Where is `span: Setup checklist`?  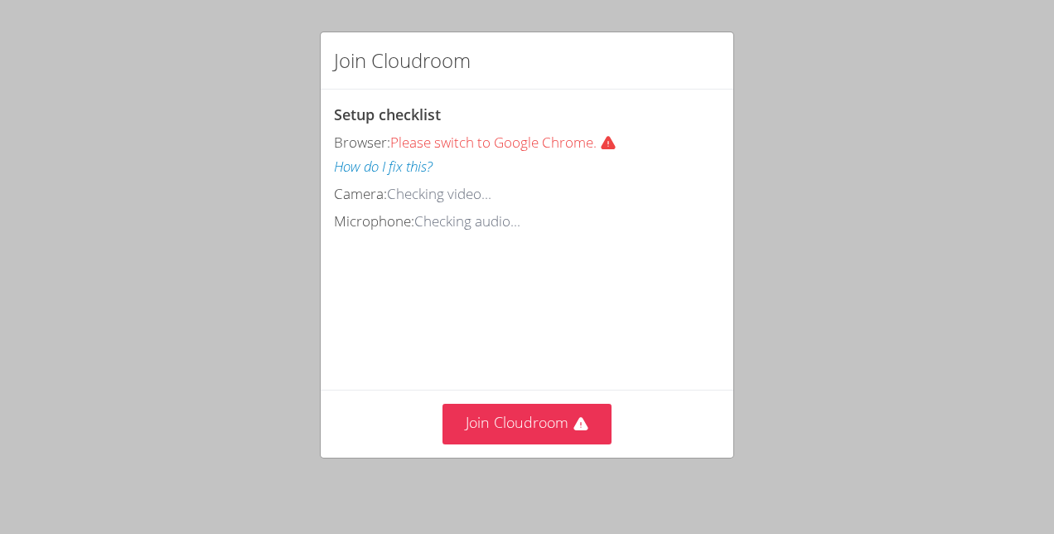
span: Setup checklist is located at coordinates (387, 114).